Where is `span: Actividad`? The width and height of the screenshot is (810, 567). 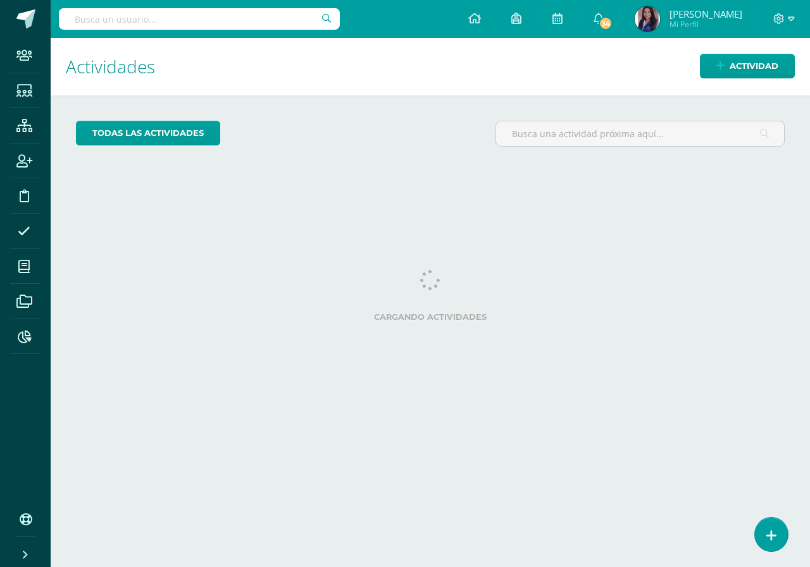 span: Actividad is located at coordinates (753, 66).